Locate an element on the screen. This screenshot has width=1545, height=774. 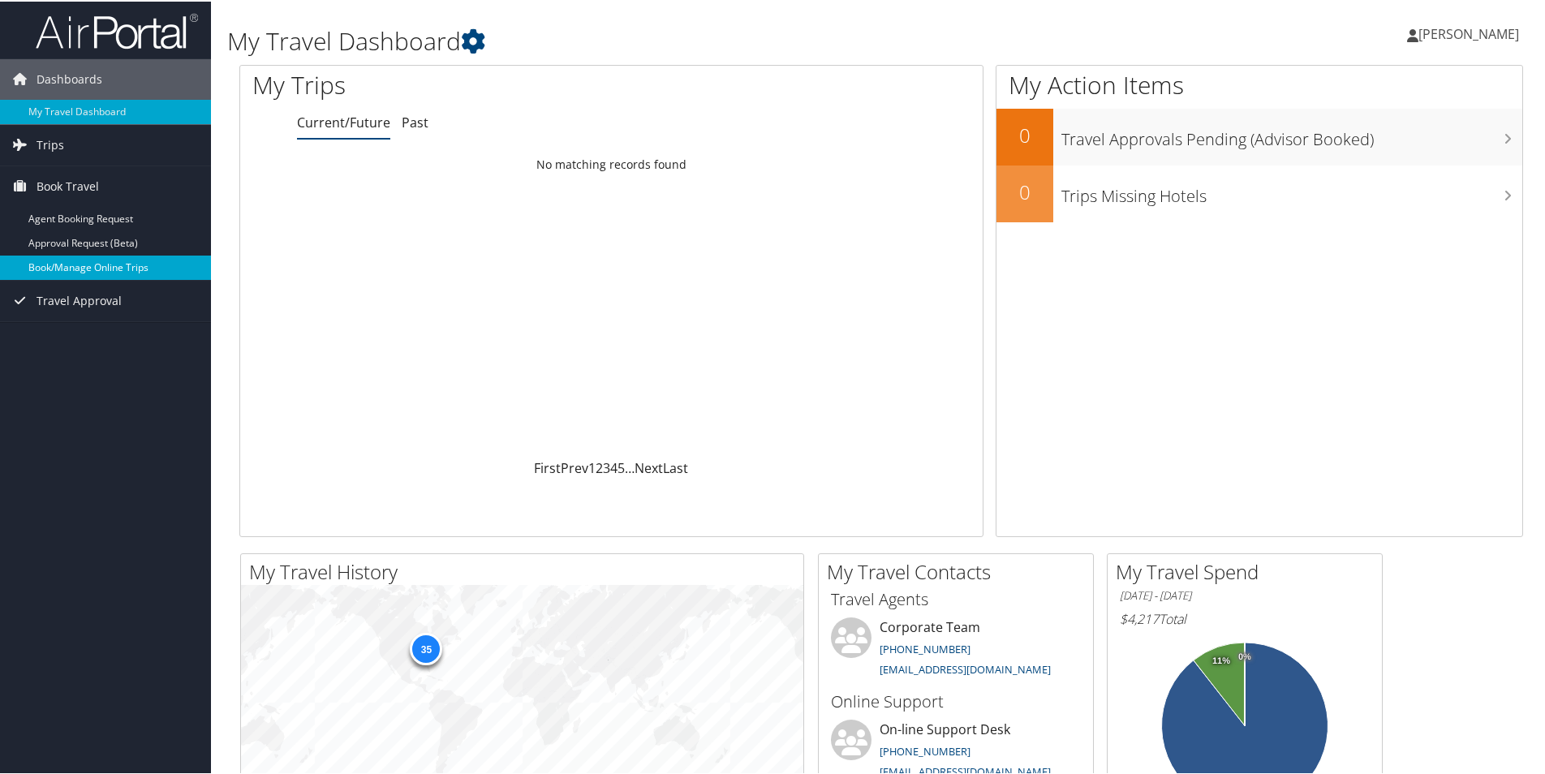
span: Book Travel is located at coordinates (67, 185).